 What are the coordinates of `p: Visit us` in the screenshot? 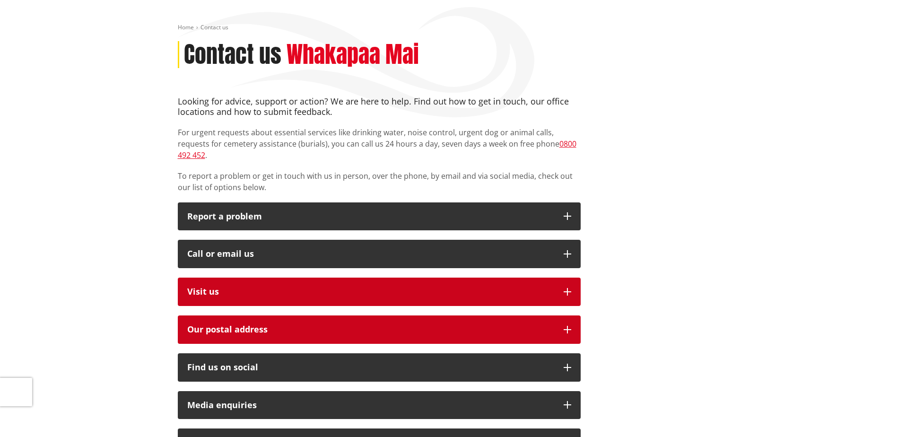 It's located at (371, 292).